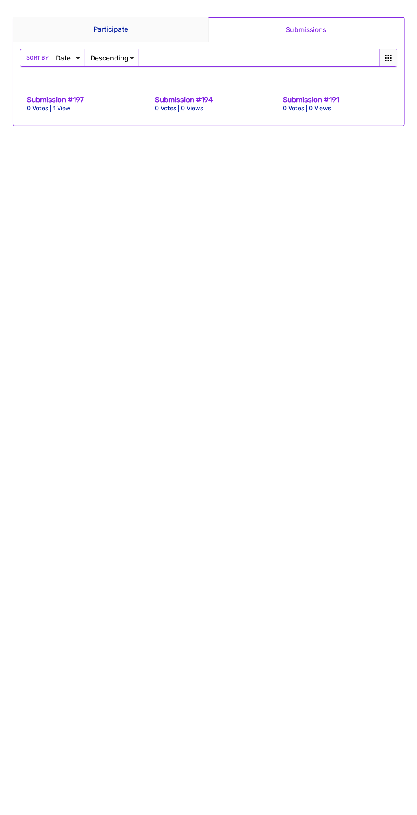 The width and height of the screenshot is (417, 815). What do you see at coordinates (208, 100) in the screenshot?
I see `h3: Submission #194` at bounding box center [208, 100].